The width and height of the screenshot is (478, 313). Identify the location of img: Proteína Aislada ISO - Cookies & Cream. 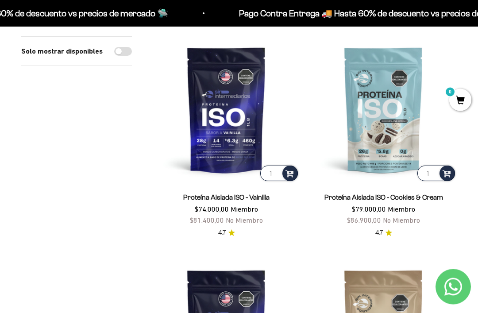
(383, 110).